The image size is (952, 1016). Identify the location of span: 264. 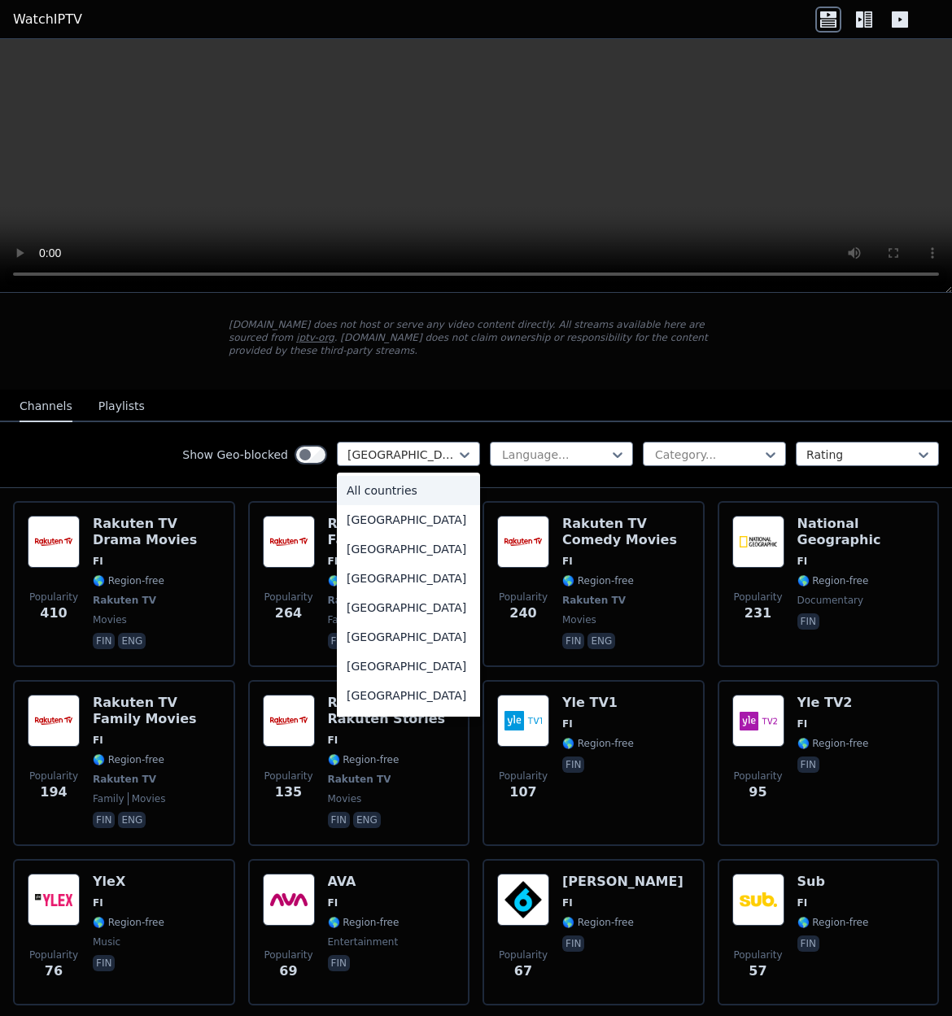
(288, 613).